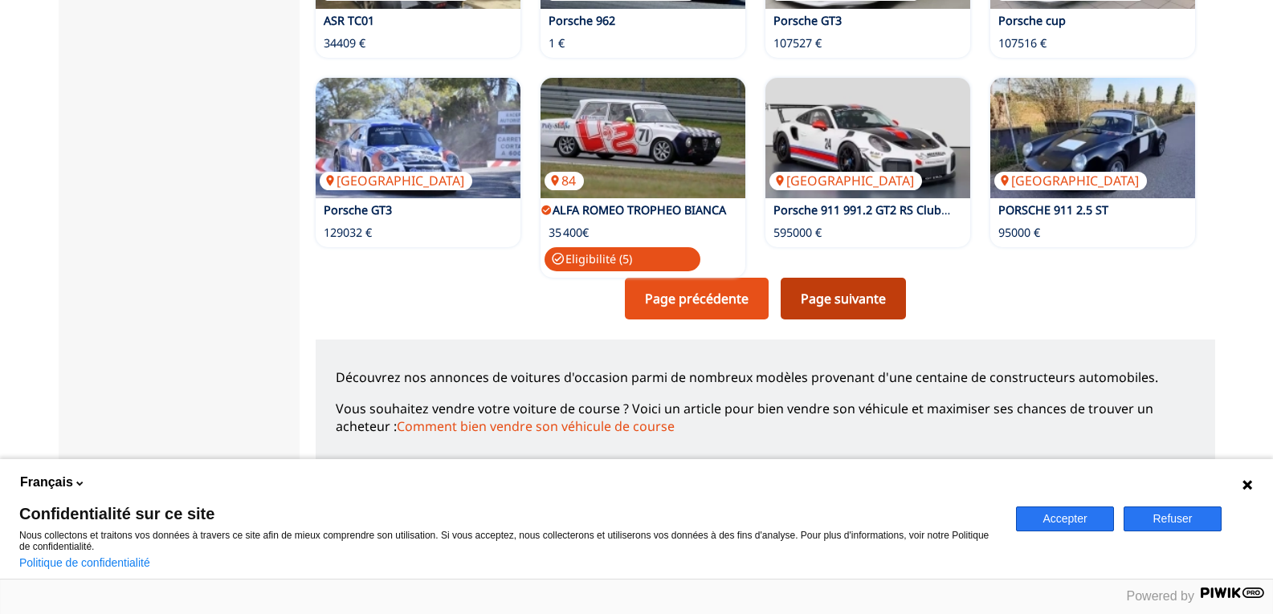 The width and height of the screenshot is (1273, 614). I want to click on a: Porsche cup, so click(1032, 20).